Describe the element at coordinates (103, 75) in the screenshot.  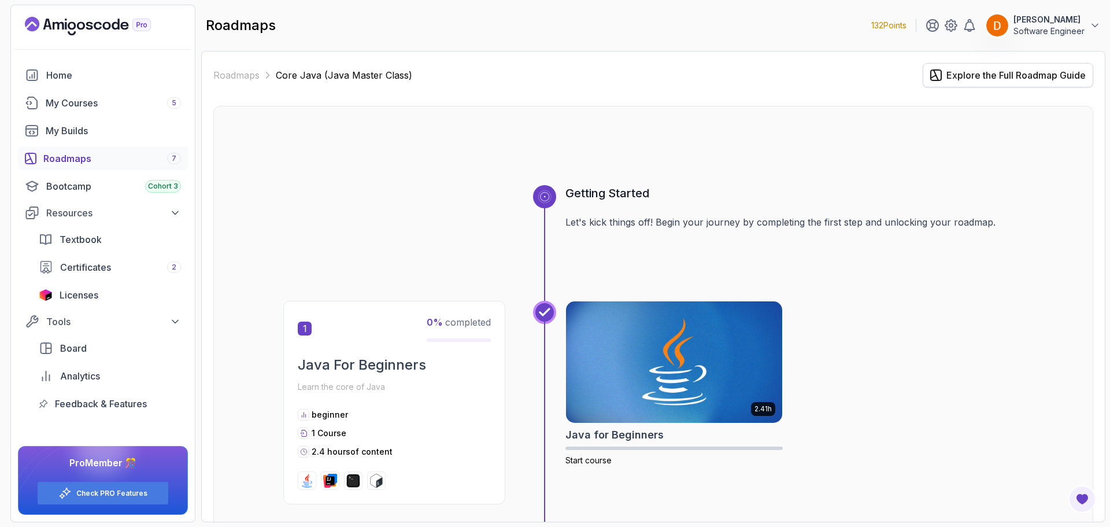
I see `a: home` at that location.